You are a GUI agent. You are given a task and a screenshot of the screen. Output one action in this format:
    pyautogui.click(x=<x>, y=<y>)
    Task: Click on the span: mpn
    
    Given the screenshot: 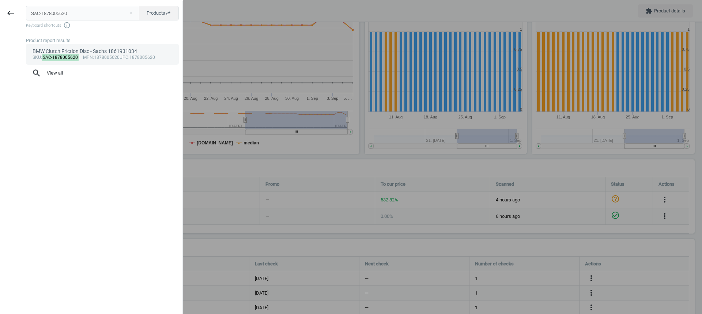 What is the action you would take?
    pyautogui.click(x=88, y=57)
    